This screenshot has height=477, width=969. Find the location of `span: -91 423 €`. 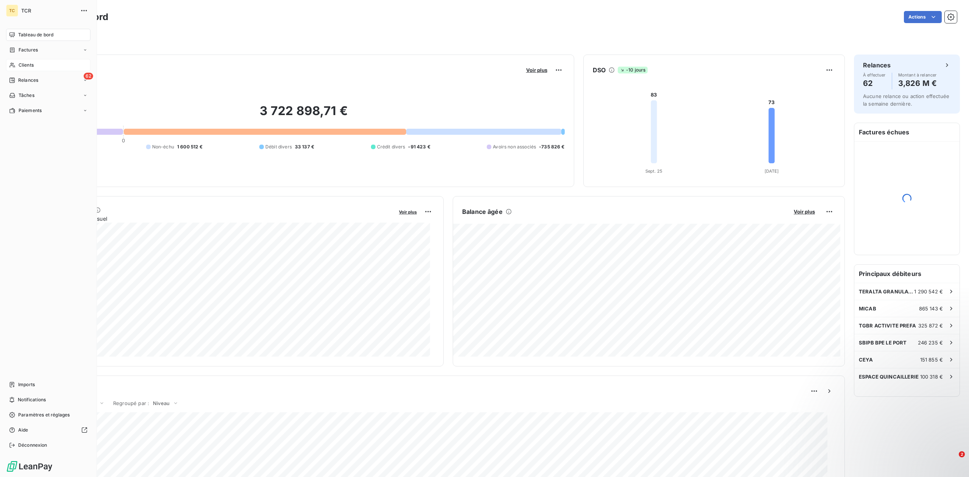

span: -91 423 € is located at coordinates (419, 147).